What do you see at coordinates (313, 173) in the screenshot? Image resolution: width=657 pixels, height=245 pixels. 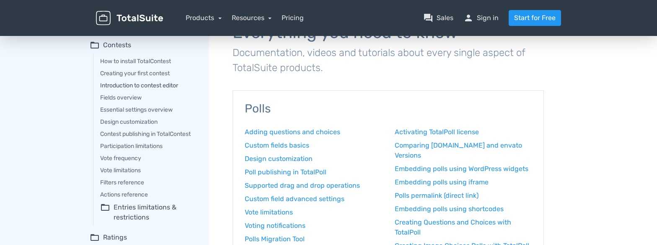 I see `a: Poll publishing in TotalPoll` at bounding box center [313, 173].